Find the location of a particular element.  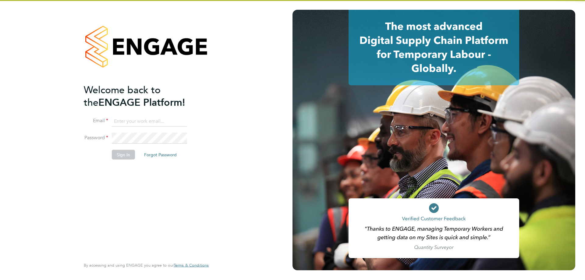

button: Sign In is located at coordinates (123, 155).